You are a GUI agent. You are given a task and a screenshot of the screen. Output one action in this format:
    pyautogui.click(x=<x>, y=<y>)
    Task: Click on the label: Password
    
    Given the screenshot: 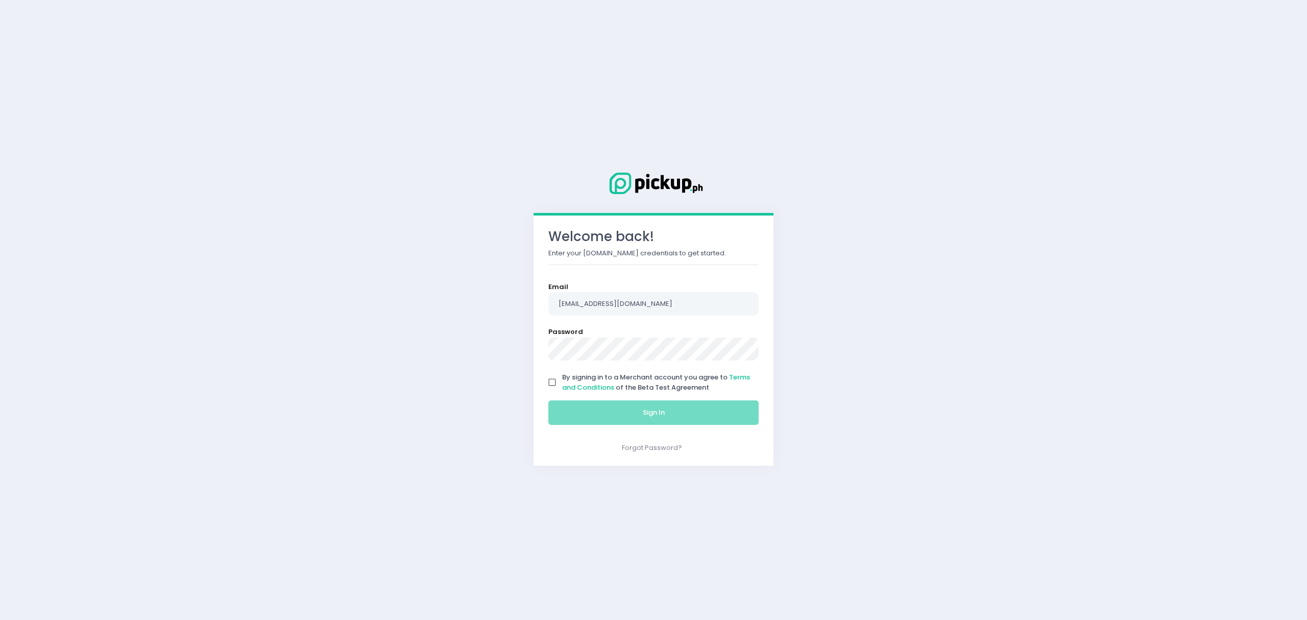 What is the action you would take?
    pyautogui.click(x=566, y=332)
    